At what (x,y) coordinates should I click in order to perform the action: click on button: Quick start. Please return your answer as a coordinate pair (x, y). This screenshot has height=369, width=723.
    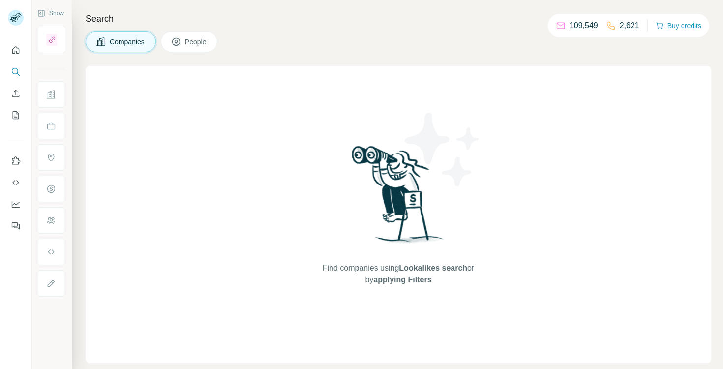
    Looking at the image, I should click on (16, 50).